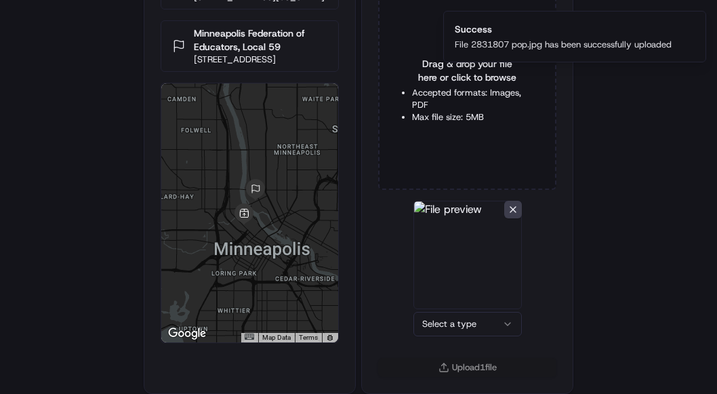  What do you see at coordinates (187, 333) in the screenshot?
I see `a: Open this area in Google Maps (opens a new window)` at bounding box center [187, 333].